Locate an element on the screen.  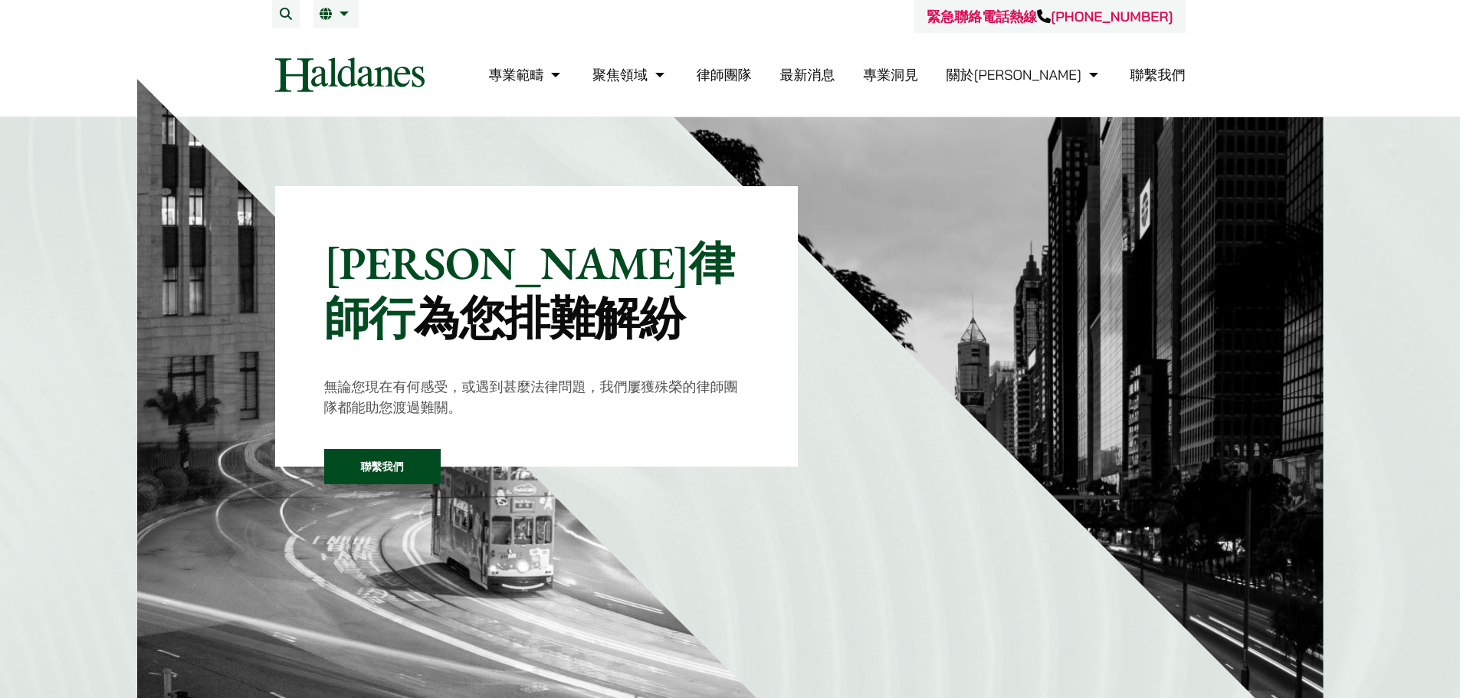
img: Logo of Haldanes is located at coordinates (350, 74).